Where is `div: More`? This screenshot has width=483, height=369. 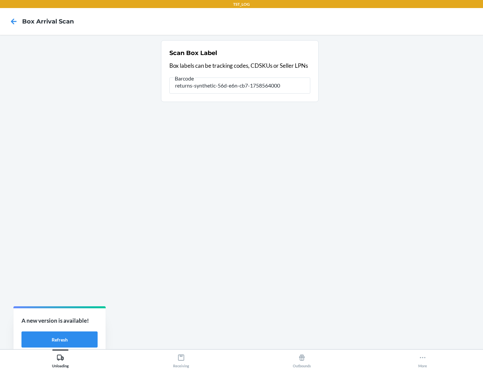 div: More is located at coordinates (423, 360).